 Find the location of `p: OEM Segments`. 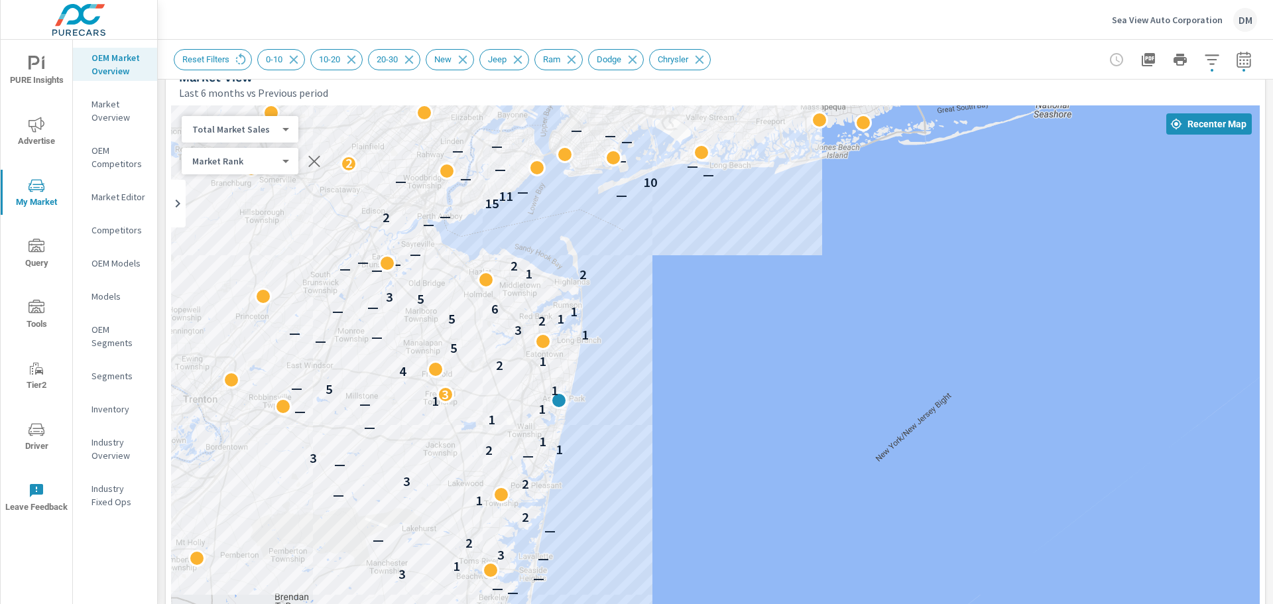

p: OEM Segments is located at coordinates (119, 336).